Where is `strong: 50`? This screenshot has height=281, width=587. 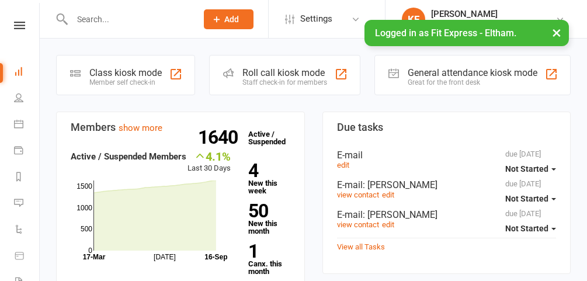 strong: 50 is located at coordinates (266, 211).